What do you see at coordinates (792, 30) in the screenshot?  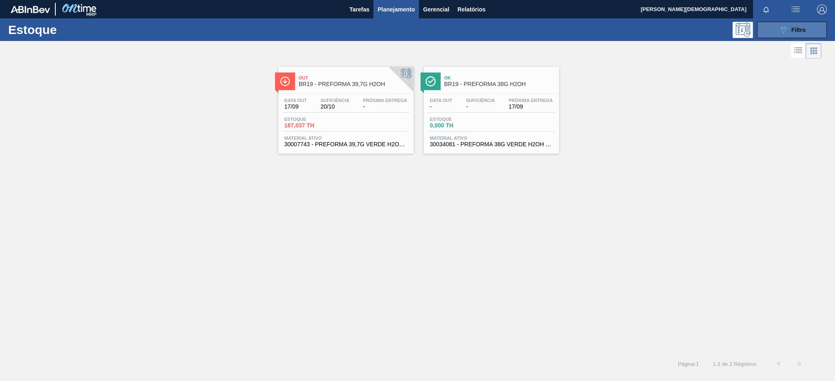 I see `button: Filtro` at bounding box center [792, 30].